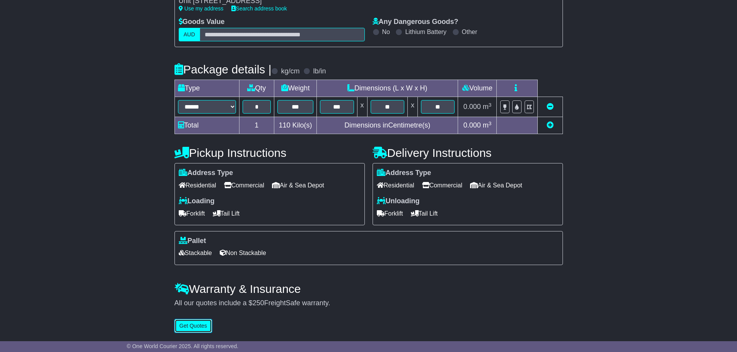 The height and width of the screenshot is (352, 737). What do you see at coordinates (477, 89) in the screenshot?
I see `td: Volume` at bounding box center [477, 89].